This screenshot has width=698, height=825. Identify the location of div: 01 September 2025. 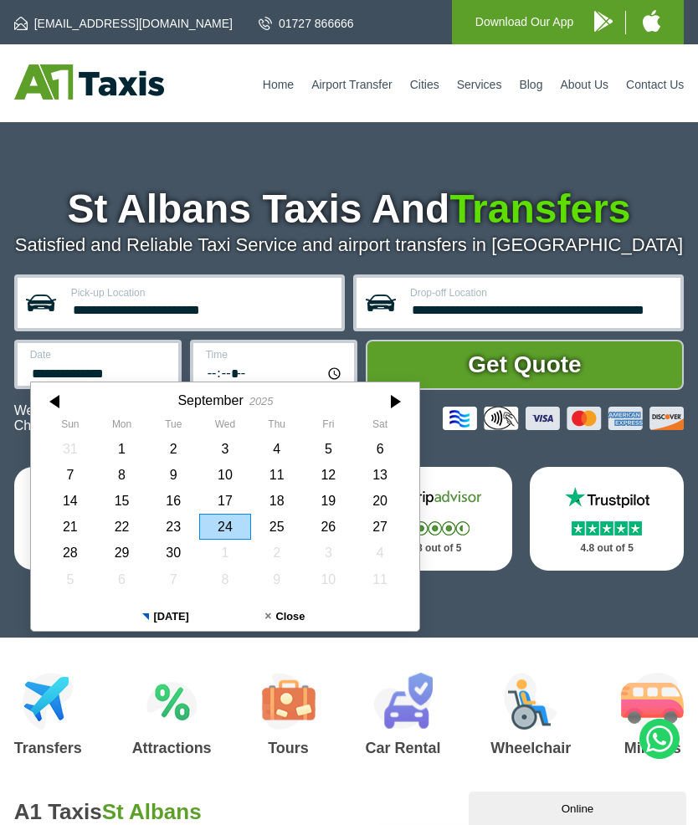
(121, 448).